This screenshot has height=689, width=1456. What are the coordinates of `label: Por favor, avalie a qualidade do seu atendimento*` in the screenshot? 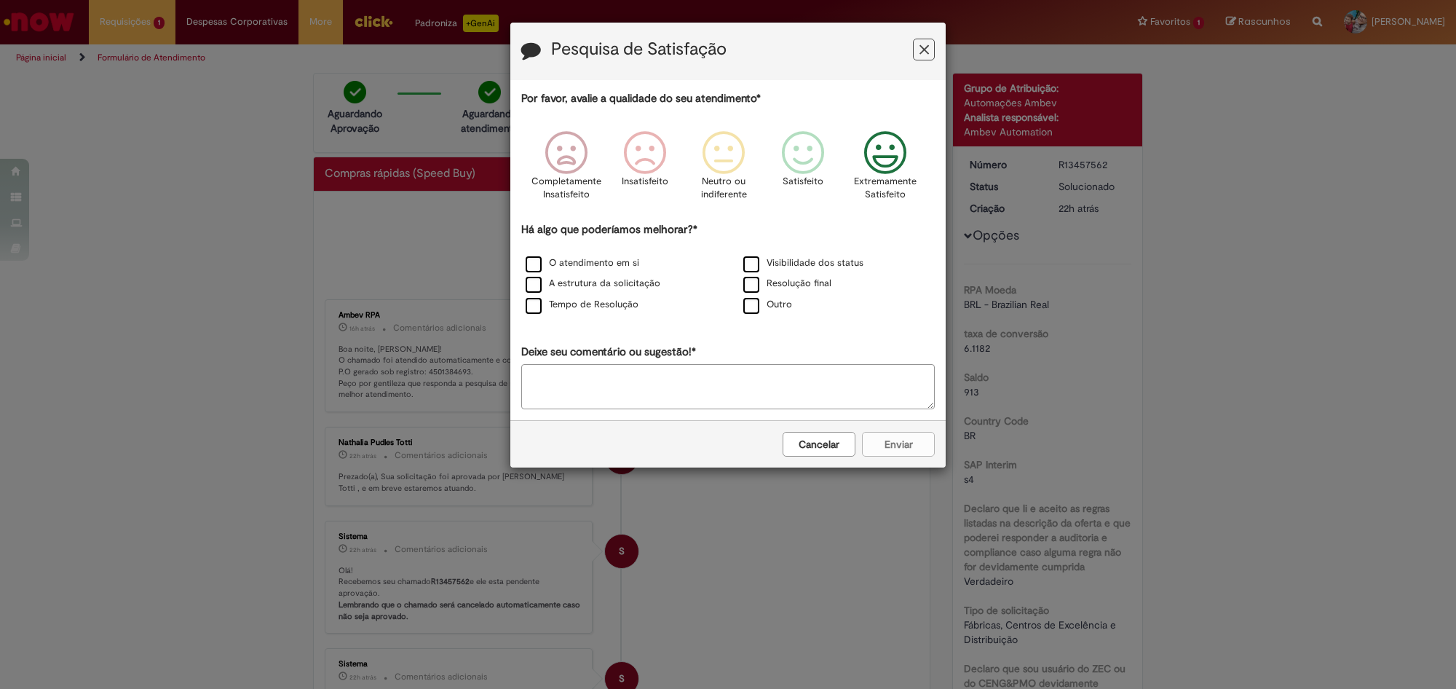 It's located at (641, 98).